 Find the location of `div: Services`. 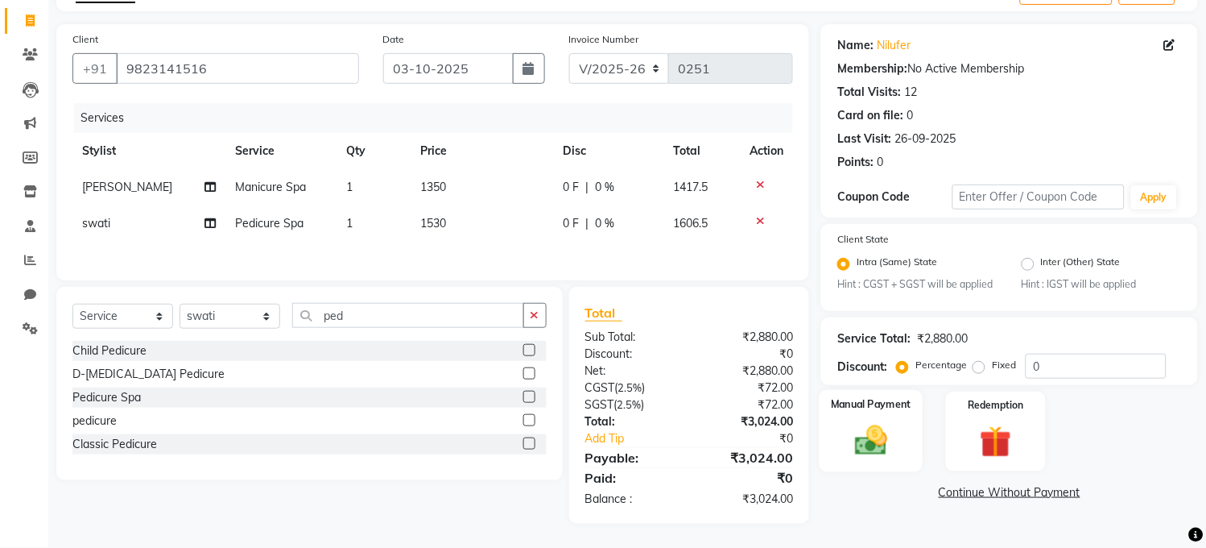

div: Services is located at coordinates (440, 118).